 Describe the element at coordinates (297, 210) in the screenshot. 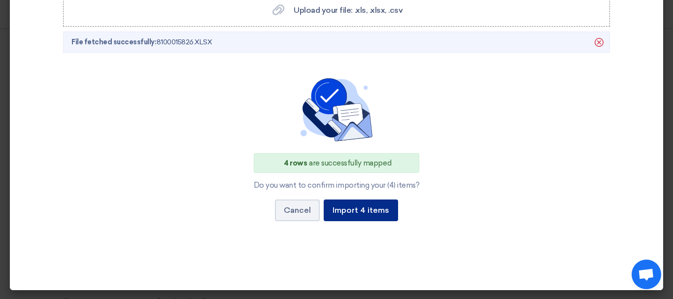

I see `font: Cancel` at that location.